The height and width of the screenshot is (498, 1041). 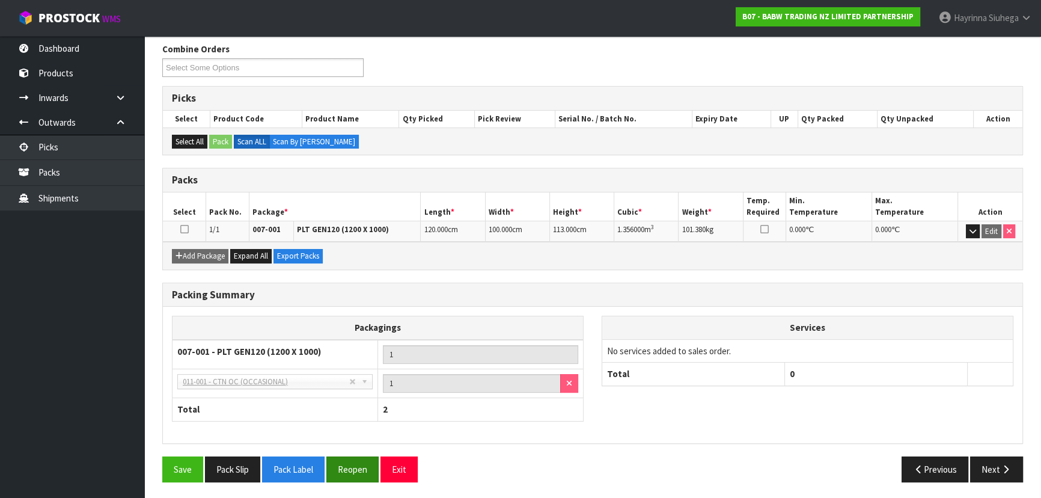 I want to click on label: Combine Orders, so click(x=196, y=49).